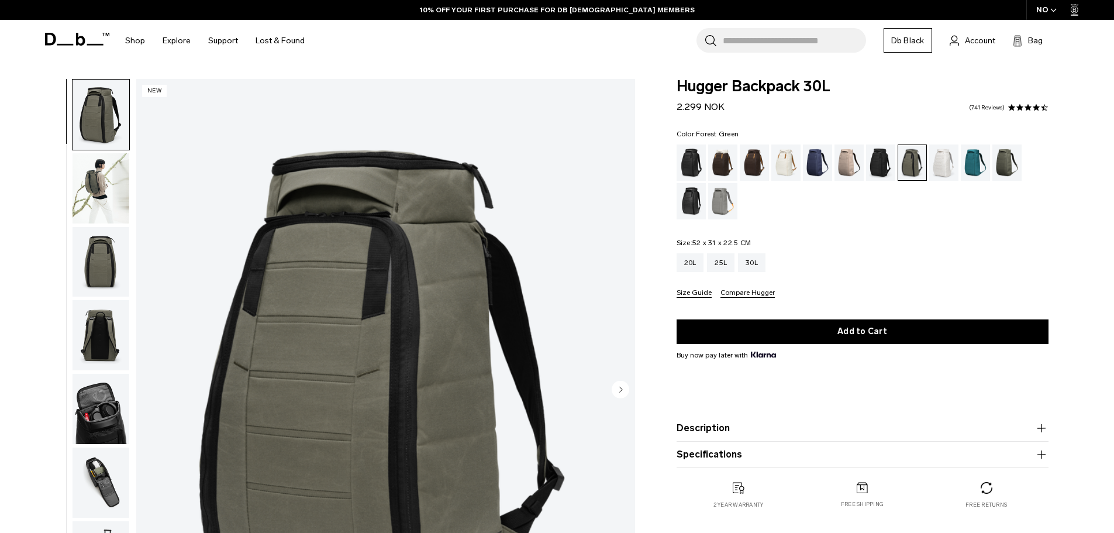 This screenshot has height=533, width=1114. Describe the element at coordinates (215, 40) in the screenshot. I see `nav: Main Navigation` at that location.